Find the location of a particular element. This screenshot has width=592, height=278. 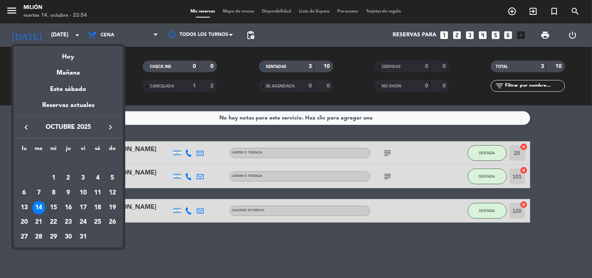

td: 4 de octubre de 2025 is located at coordinates (98, 178).